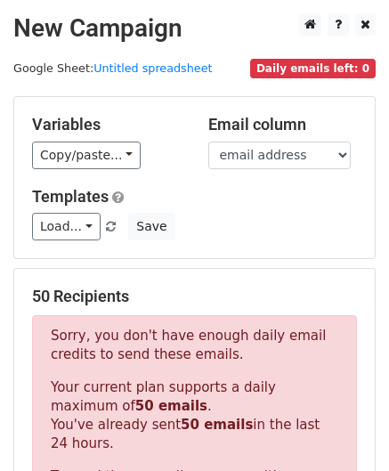 This screenshot has height=471, width=389. What do you see at coordinates (151, 226) in the screenshot?
I see `button: Save` at bounding box center [151, 226].